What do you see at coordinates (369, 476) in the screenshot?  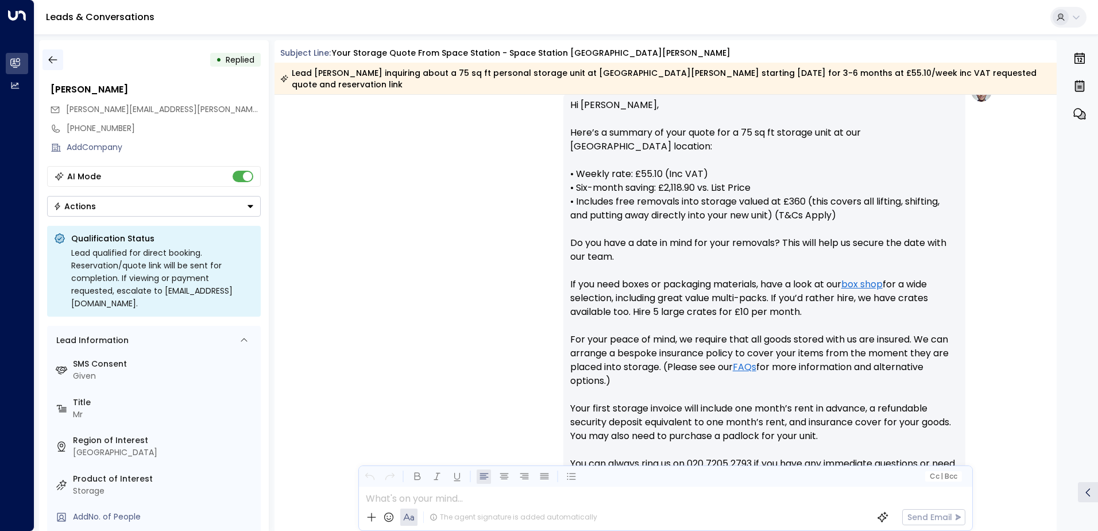 I see `button: Undo` at bounding box center [369, 476].